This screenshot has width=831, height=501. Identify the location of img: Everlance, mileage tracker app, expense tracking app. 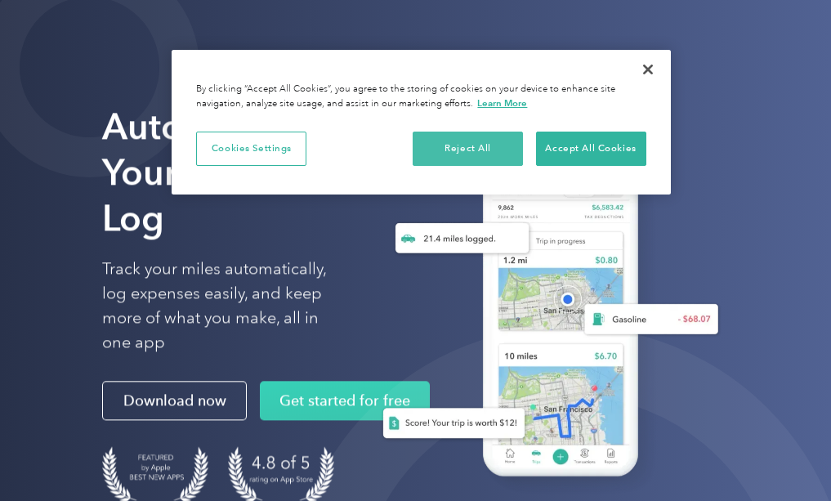
(545, 322).